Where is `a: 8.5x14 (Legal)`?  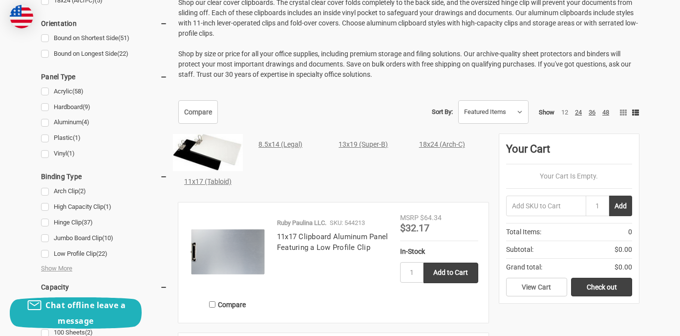 a: 8.5x14 (Legal) is located at coordinates (280, 144).